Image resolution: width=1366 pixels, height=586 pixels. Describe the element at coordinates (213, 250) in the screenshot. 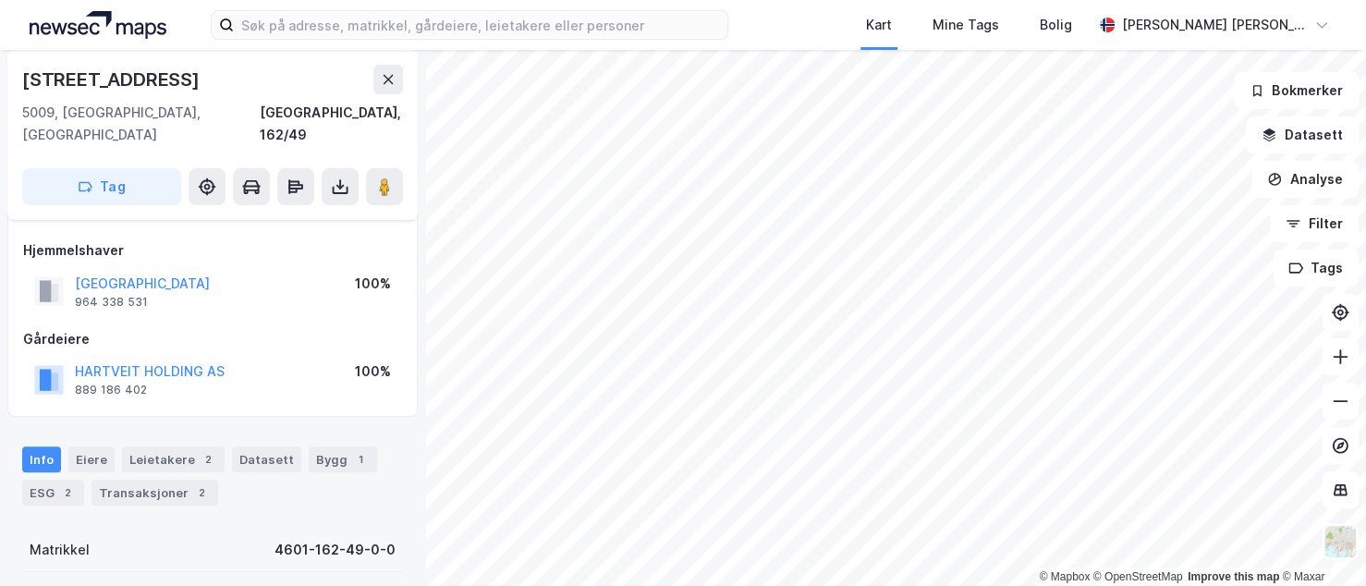

I see `div: Hjemmelshaver` at that location.